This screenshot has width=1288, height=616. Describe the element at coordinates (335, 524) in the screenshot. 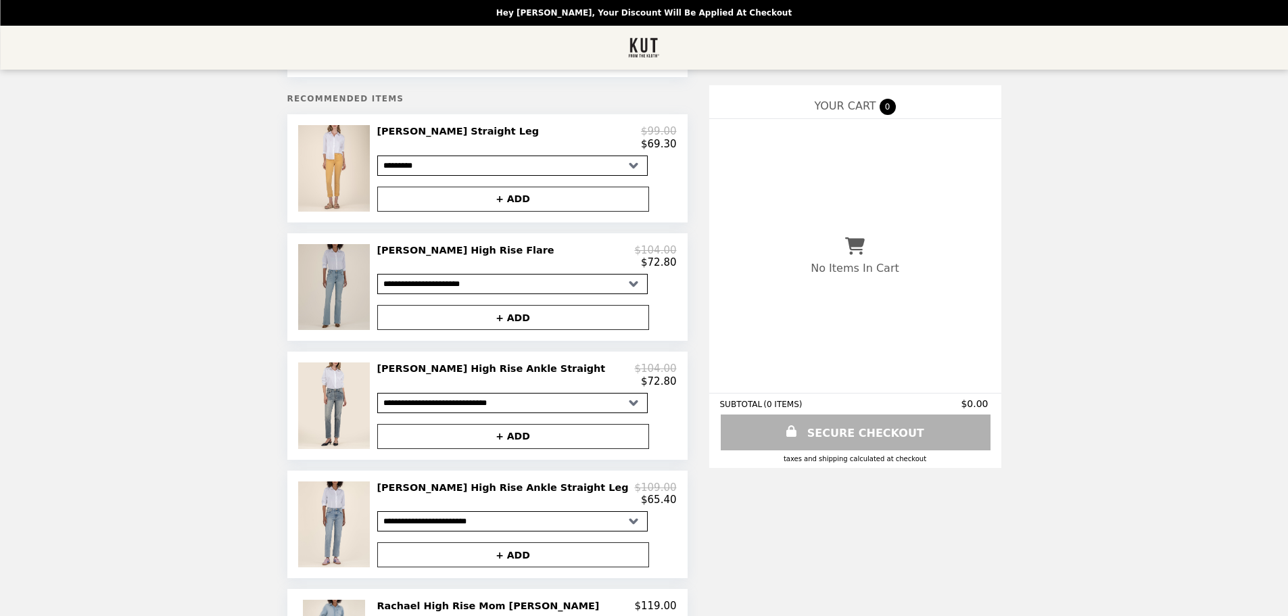

I see `img: Fay High Rise Ankle Straight Leg` at that location.